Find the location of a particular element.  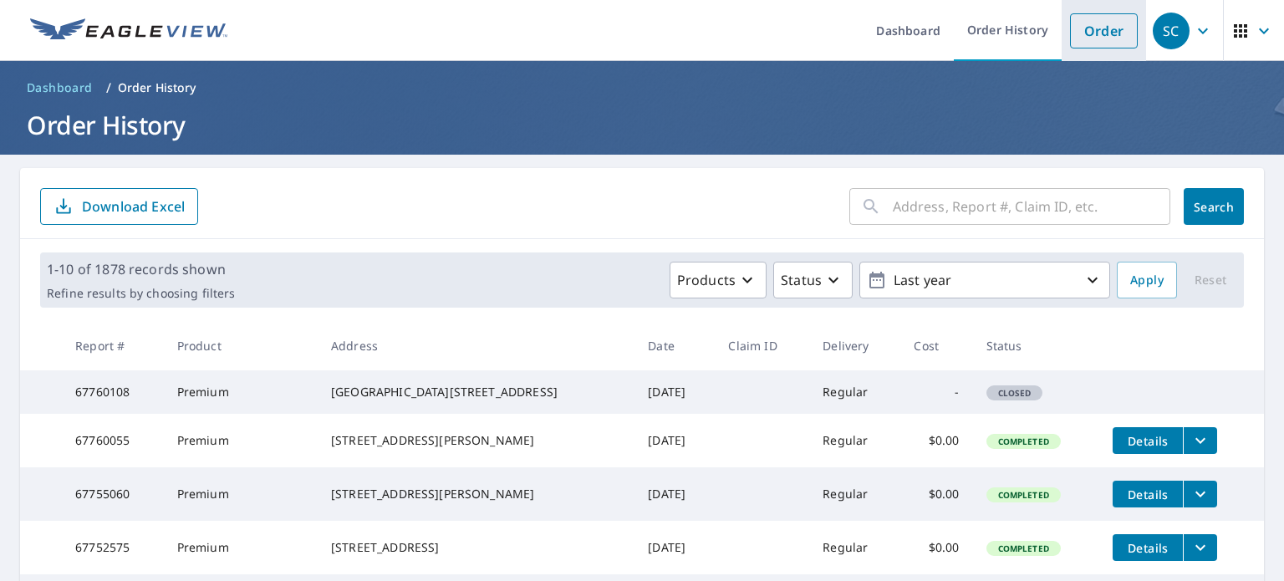

th: Report # is located at coordinates (113, 345).